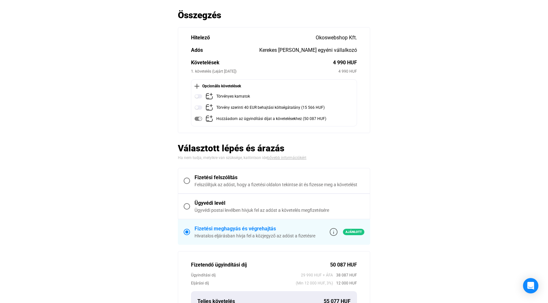 The width and height of the screenshot is (548, 303). What do you see at coordinates (225, 50) in the screenshot?
I see `div: Adós` at bounding box center [225, 50].